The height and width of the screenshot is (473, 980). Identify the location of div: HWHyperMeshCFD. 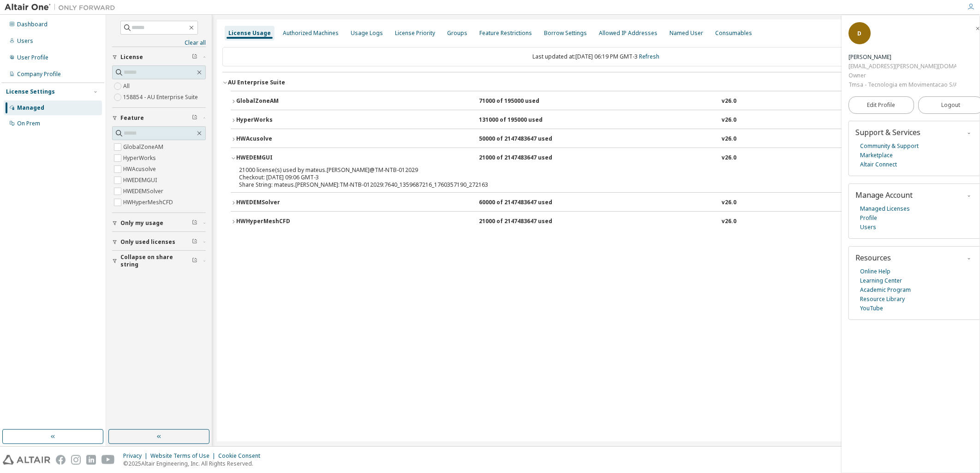
(278, 222).